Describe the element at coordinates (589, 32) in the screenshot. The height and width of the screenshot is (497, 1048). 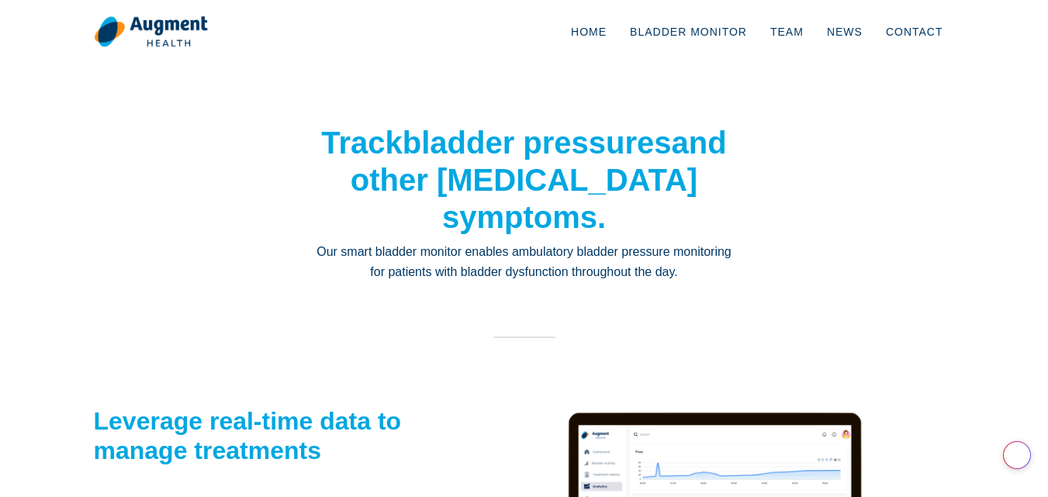
I see `a: Home` at that location.